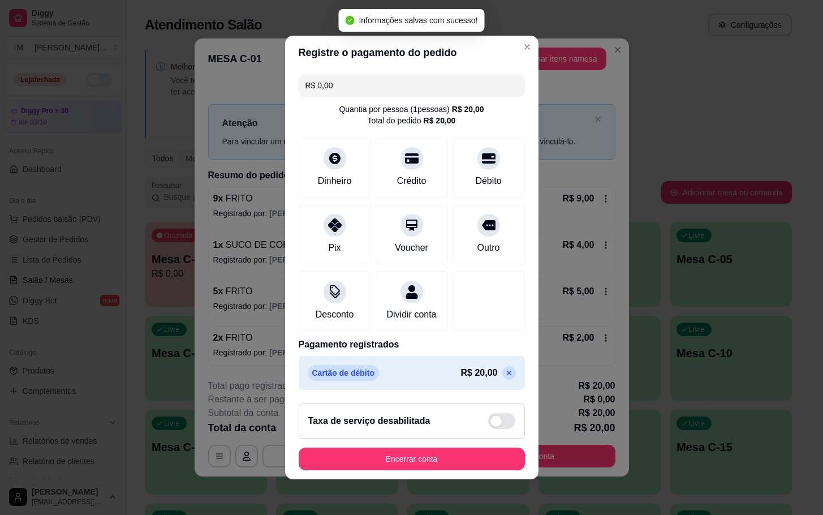 Image resolution: width=823 pixels, height=515 pixels. I want to click on div: Voucher, so click(411, 248).